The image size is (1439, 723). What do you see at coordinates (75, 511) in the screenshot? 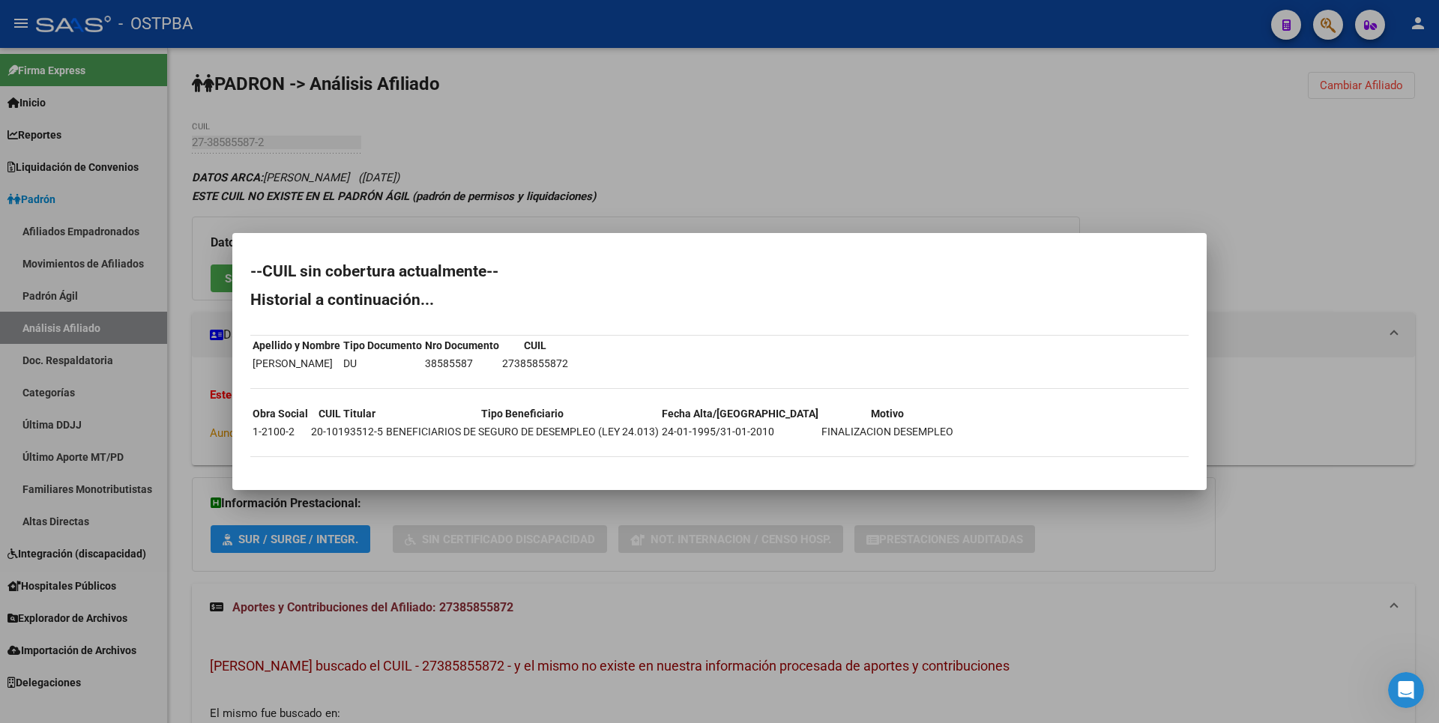
I see `span: Inicio` at bounding box center [75, 511].